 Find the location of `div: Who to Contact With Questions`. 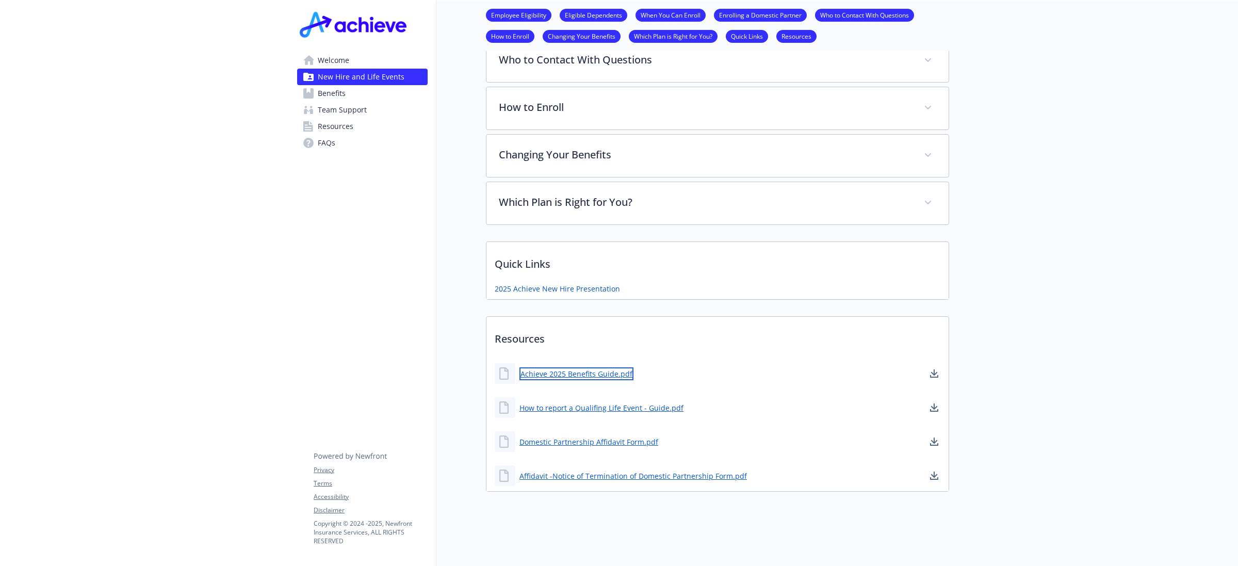

div: Who to Contact With Questions is located at coordinates (718, 61).